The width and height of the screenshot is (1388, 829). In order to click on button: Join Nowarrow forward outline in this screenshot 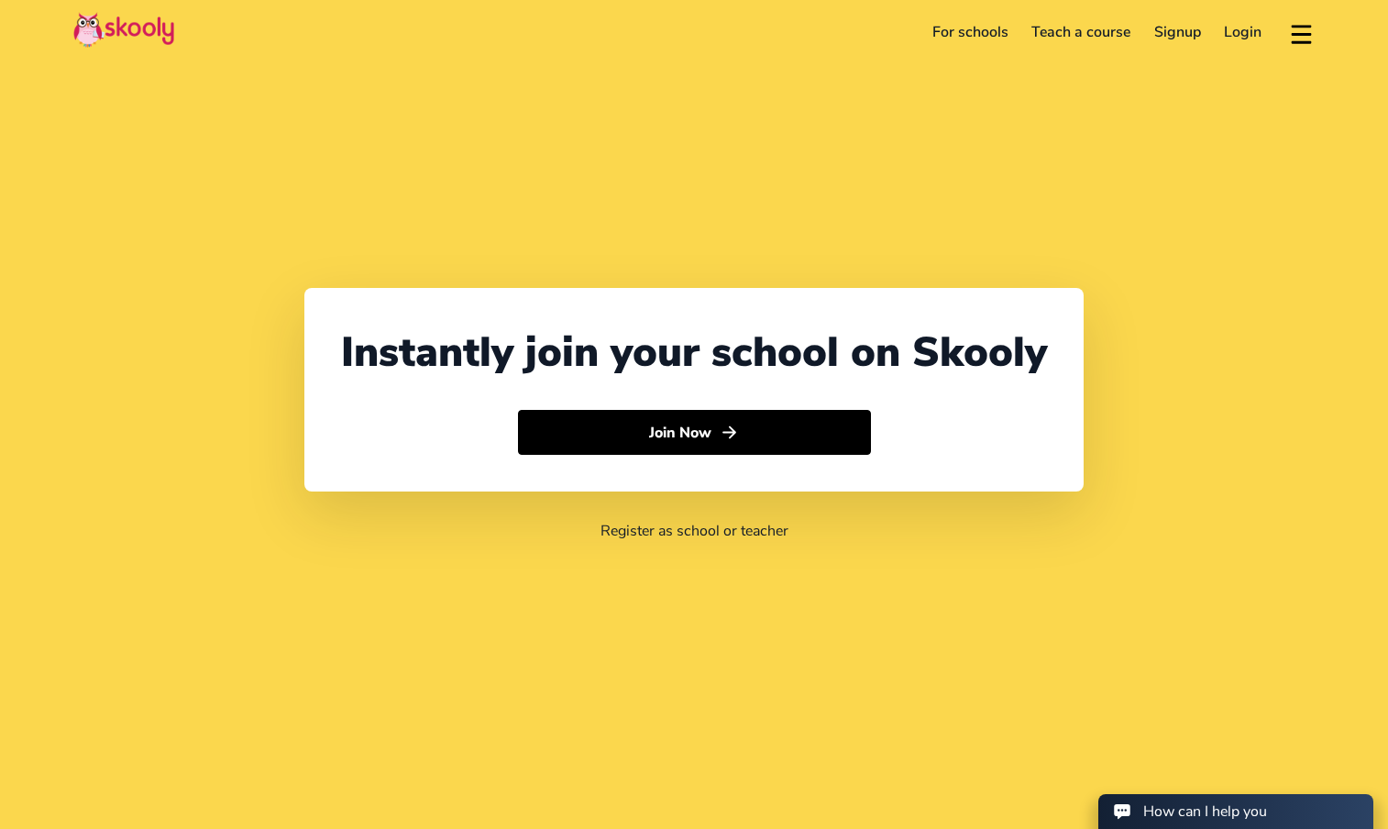, I will do `click(694, 433)`.